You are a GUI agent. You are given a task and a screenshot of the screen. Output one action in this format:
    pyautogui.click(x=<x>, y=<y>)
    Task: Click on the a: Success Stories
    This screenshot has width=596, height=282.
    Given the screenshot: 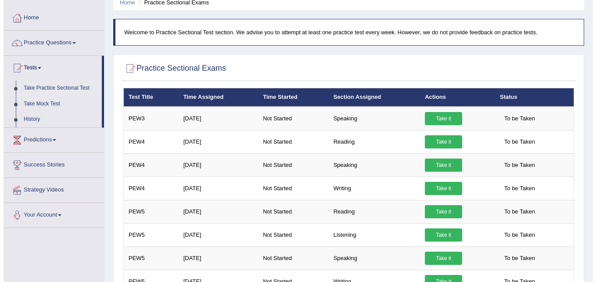 What is the action you would take?
    pyautogui.click(x=51, y=164)
    